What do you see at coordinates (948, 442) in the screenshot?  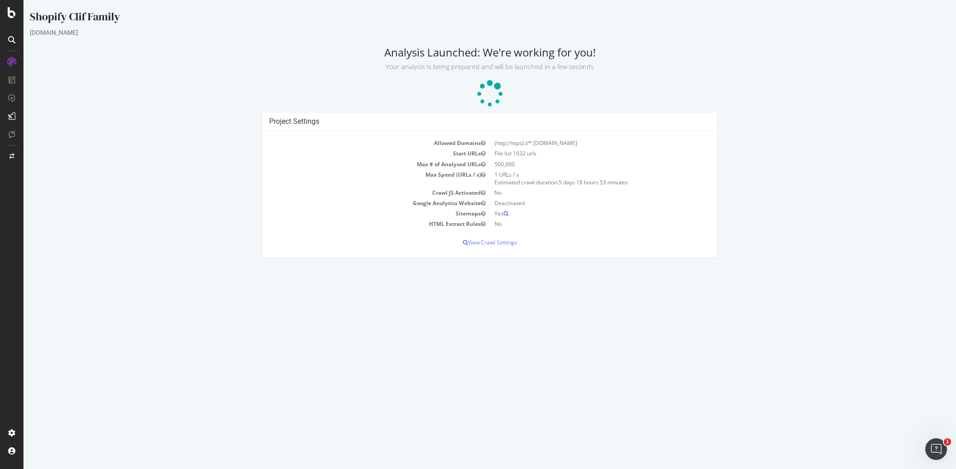 I see `span: 1` at bounding box center [948, 442].